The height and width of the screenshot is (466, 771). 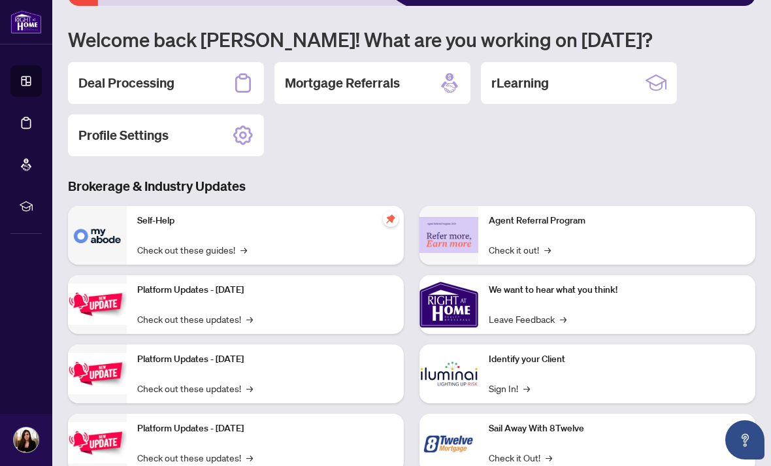 What do you see at coordinates (97, 304) in the screenshot?
I see `img: Platform Updates - July 21, 2025` at bounding box center [97, 304].